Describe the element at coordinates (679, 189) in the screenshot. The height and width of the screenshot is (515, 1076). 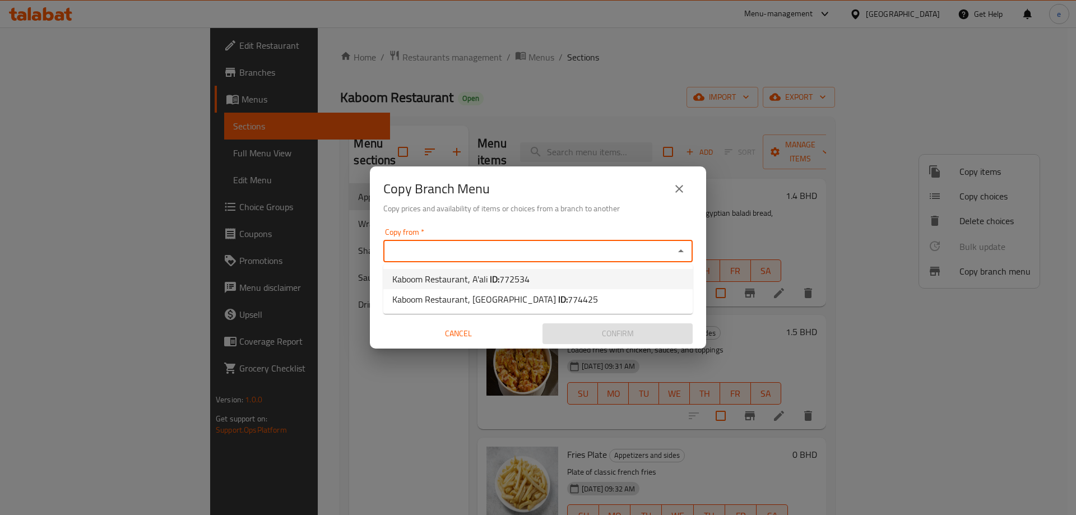
I see `button: close` at that location.